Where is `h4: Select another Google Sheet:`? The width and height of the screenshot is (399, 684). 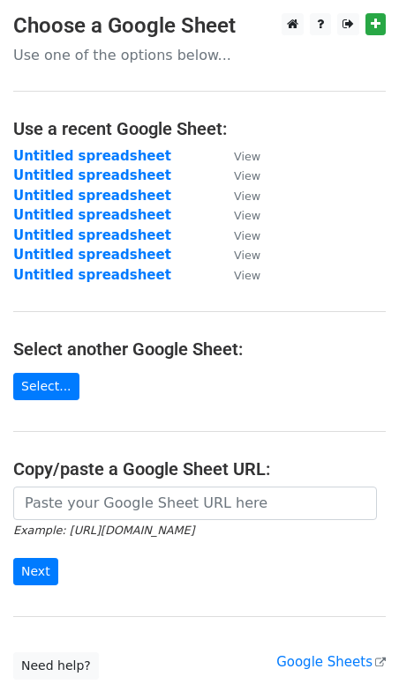
h4: Select another Google Sheet: is located at coordinates (199, 349).